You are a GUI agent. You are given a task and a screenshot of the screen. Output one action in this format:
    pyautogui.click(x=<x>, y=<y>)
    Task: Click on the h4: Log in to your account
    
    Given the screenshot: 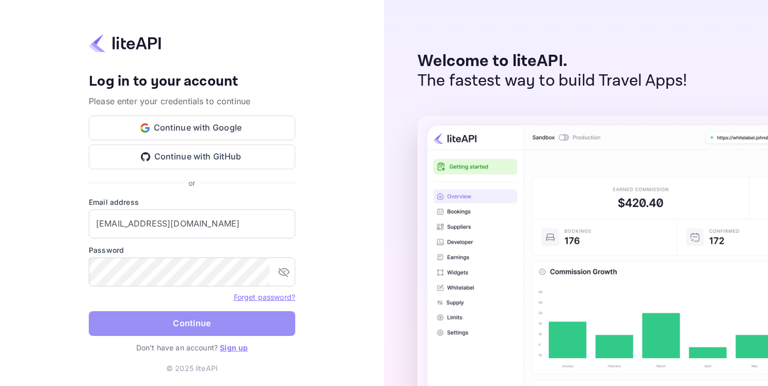 What is the action you would take?
    pyautogui.click(x=192, y=82)
    